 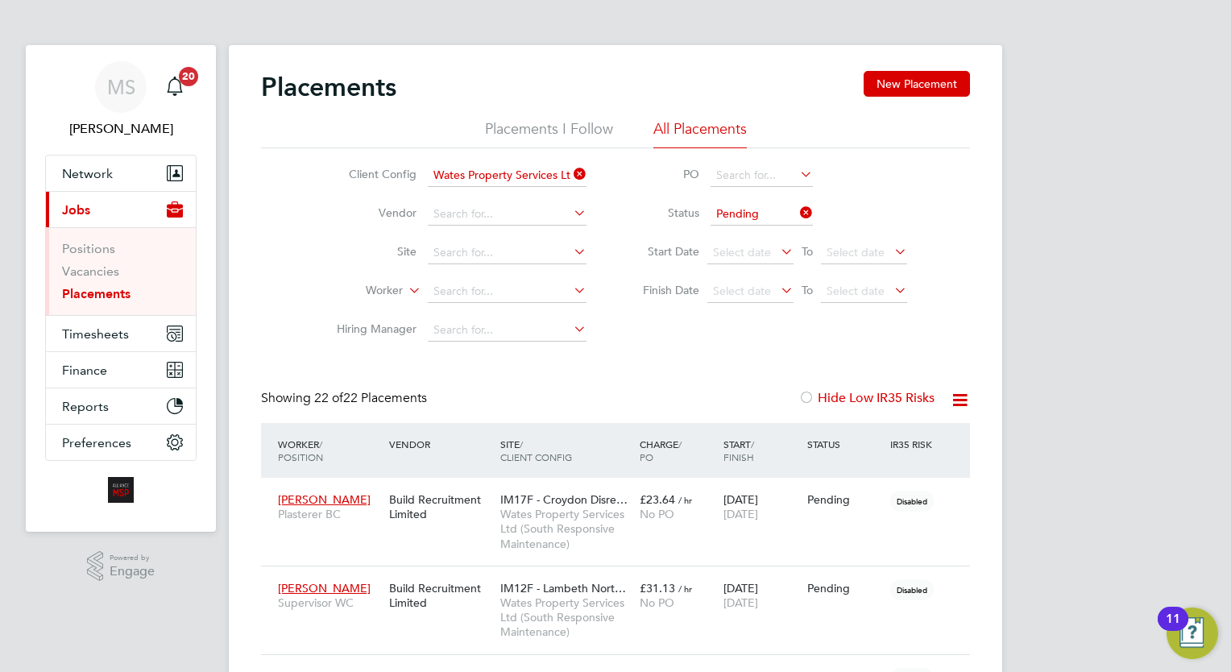 What do you see at coordinates (95, 334) in the screenshot?
I see `span: Timesheets` at bounding box center [95, 334].